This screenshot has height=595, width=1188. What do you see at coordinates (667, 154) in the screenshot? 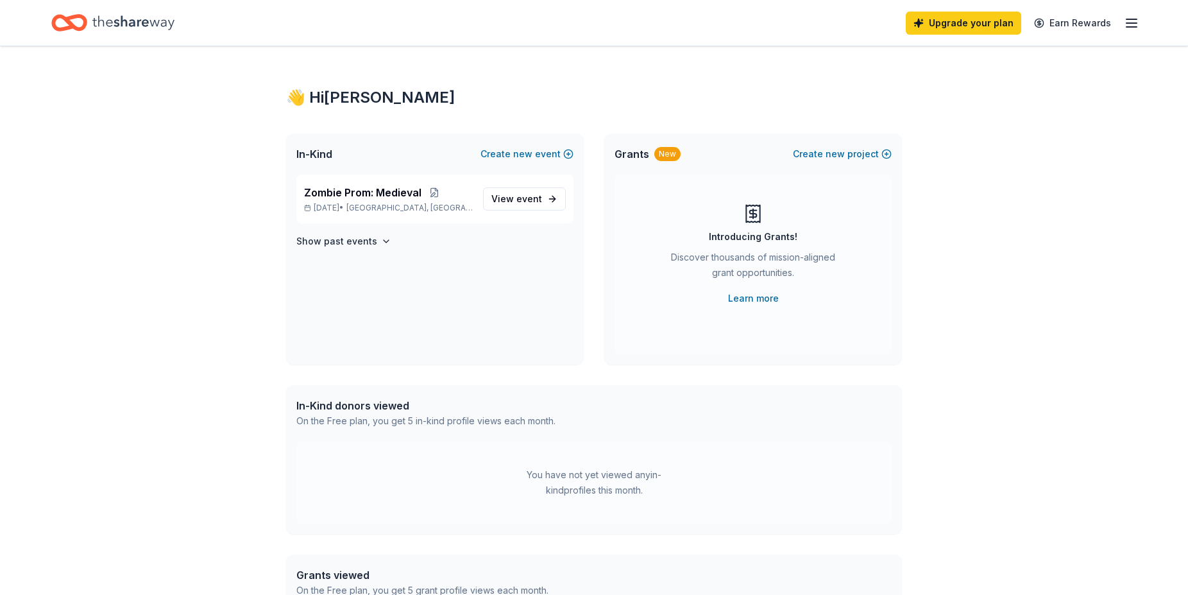
I see `div: New` at bounding box center [667, 154].